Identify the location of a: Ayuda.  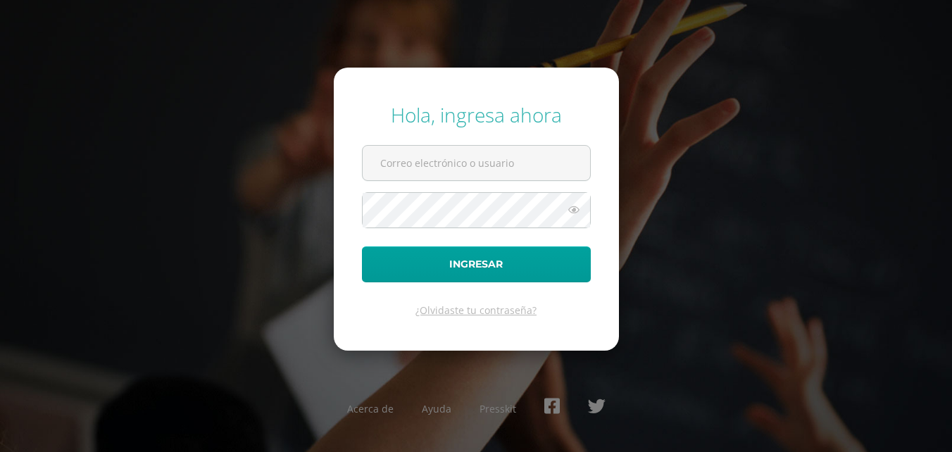
(436, 408).